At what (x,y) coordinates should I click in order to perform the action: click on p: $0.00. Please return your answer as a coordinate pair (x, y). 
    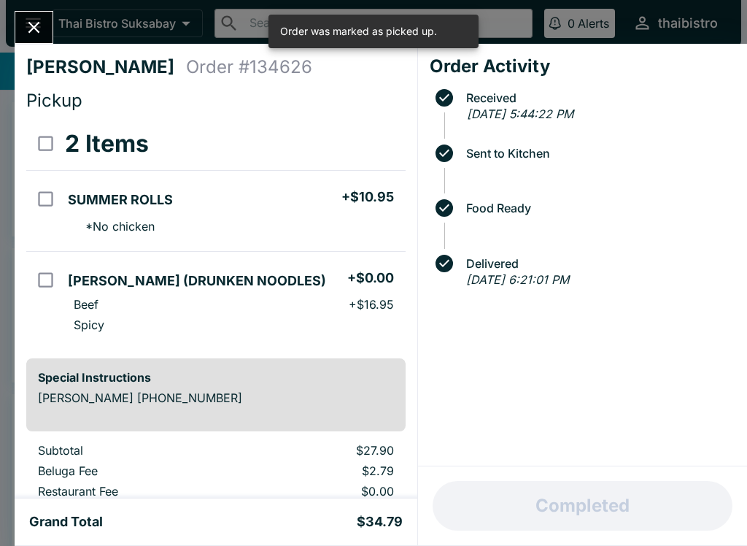
    Looking at the image, I should click on (324, 491).